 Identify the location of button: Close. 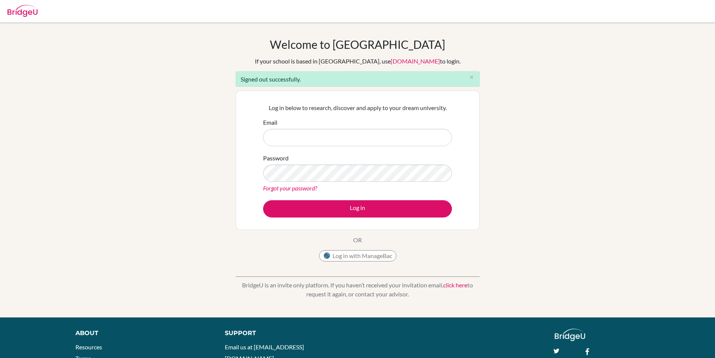
(472, 77).